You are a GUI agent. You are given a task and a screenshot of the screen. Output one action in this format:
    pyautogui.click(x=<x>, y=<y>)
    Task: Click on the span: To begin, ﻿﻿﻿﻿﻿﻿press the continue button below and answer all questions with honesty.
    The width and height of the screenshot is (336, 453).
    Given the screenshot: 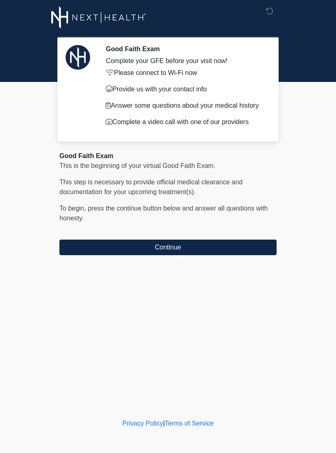 What is the action you would take?
    pyautogui.click(x=164, y=213)
    